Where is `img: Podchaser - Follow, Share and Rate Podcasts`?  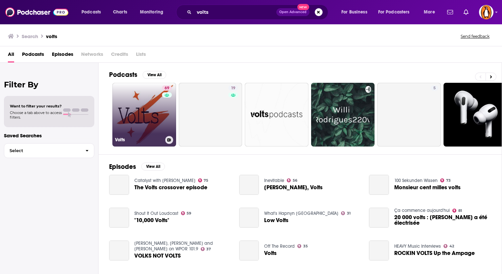 img: Podchaser - Follow, Share and Rate Podcasts is located at coordinates (37, 12).